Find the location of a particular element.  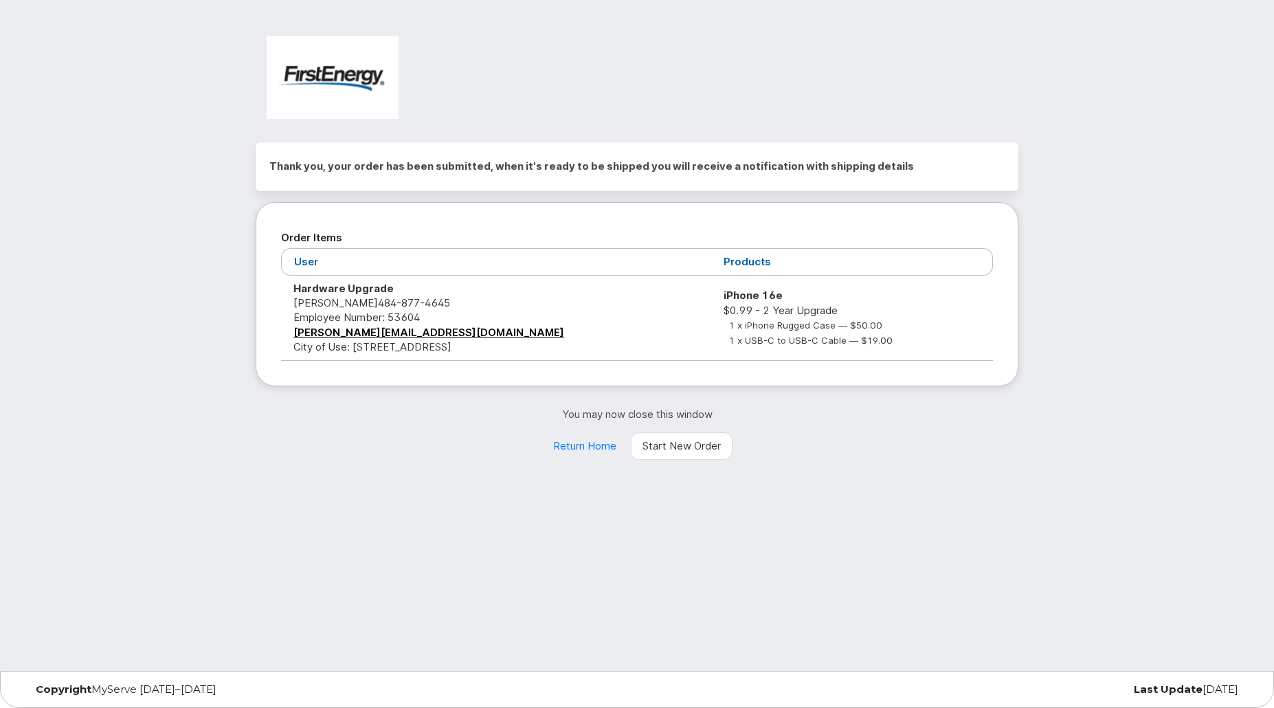

small: 1 x iPhone Rugged Case — $50.00 is located at coordinates (805, 325).